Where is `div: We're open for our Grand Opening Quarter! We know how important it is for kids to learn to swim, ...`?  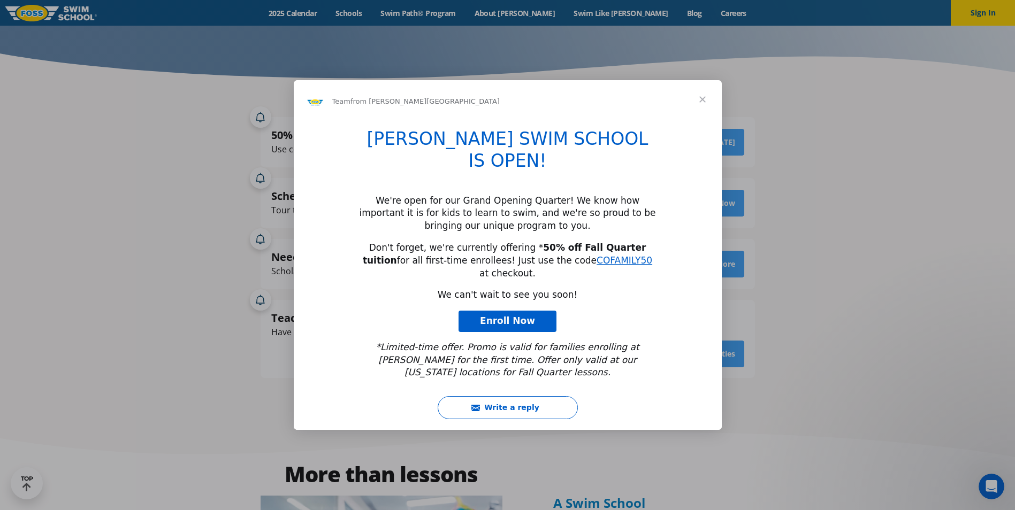 div: We're open for our Grand Opening Quarter! We know how important it is for kids to learn to swim, ... is located at coordinates (508, 213).